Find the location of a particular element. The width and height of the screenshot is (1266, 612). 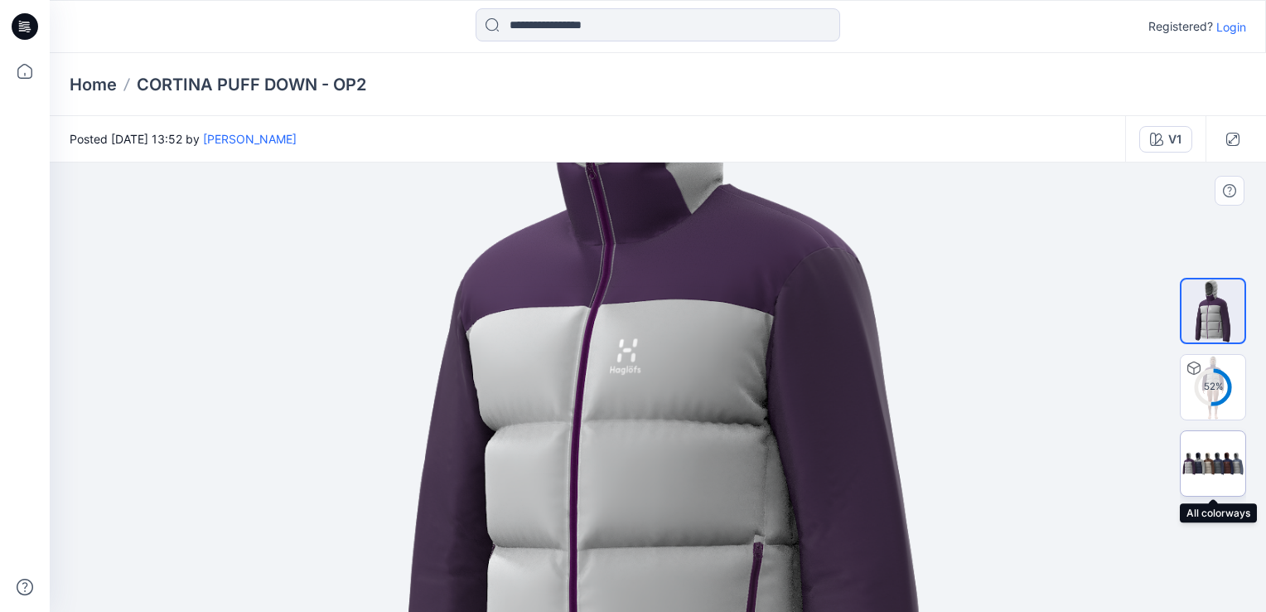

img: All colorways is located at coordinates (1213, 463).